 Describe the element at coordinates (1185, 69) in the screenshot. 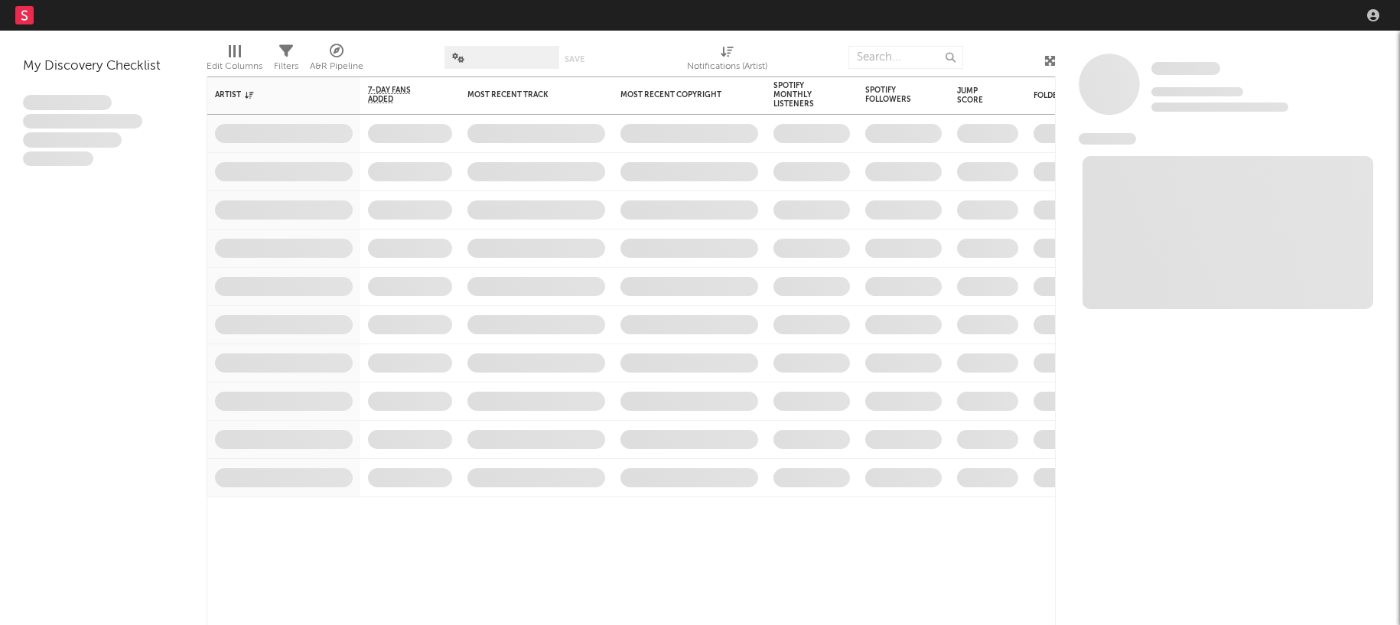

I see `a: Some Artist` at that location.